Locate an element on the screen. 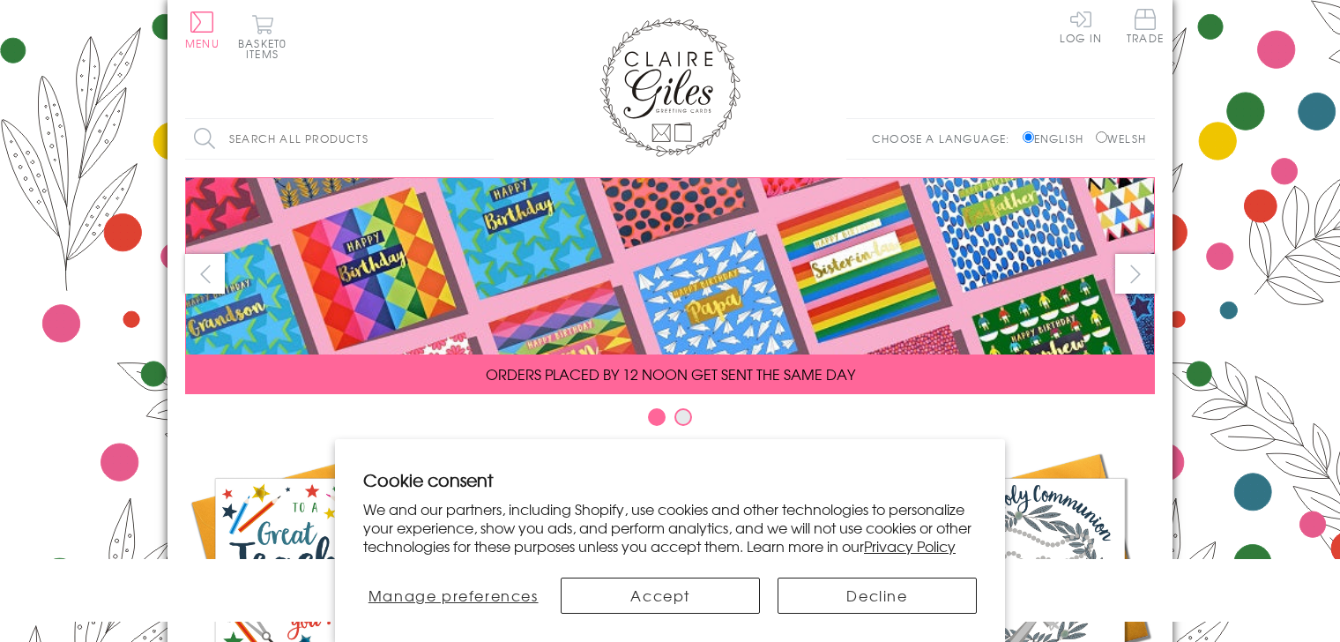  button: Menu is located at coordinates (202, 30).